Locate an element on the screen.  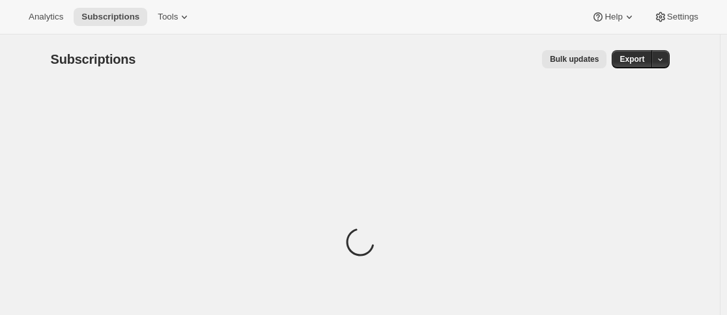
button: Tools is located at coordinates (174, 17).